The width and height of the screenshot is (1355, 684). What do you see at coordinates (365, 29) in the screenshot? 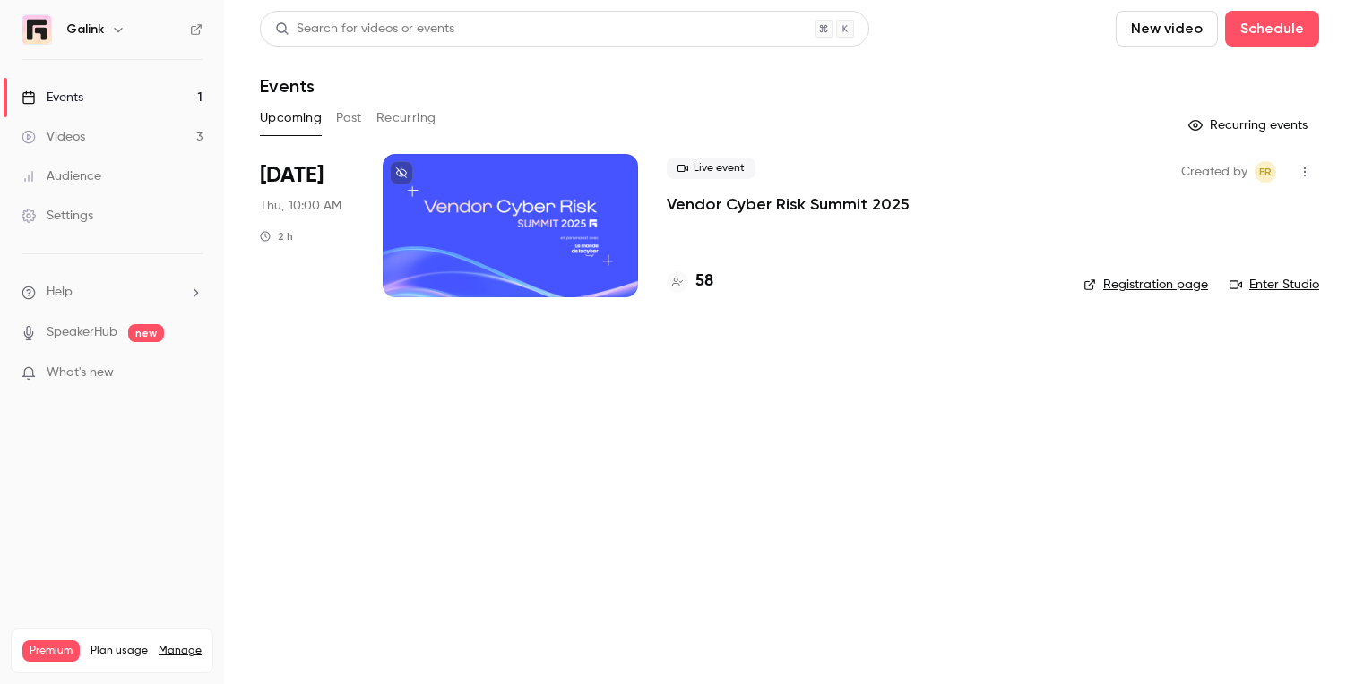
I see `div: Search for videos or events` at bounding box center [365, 29].